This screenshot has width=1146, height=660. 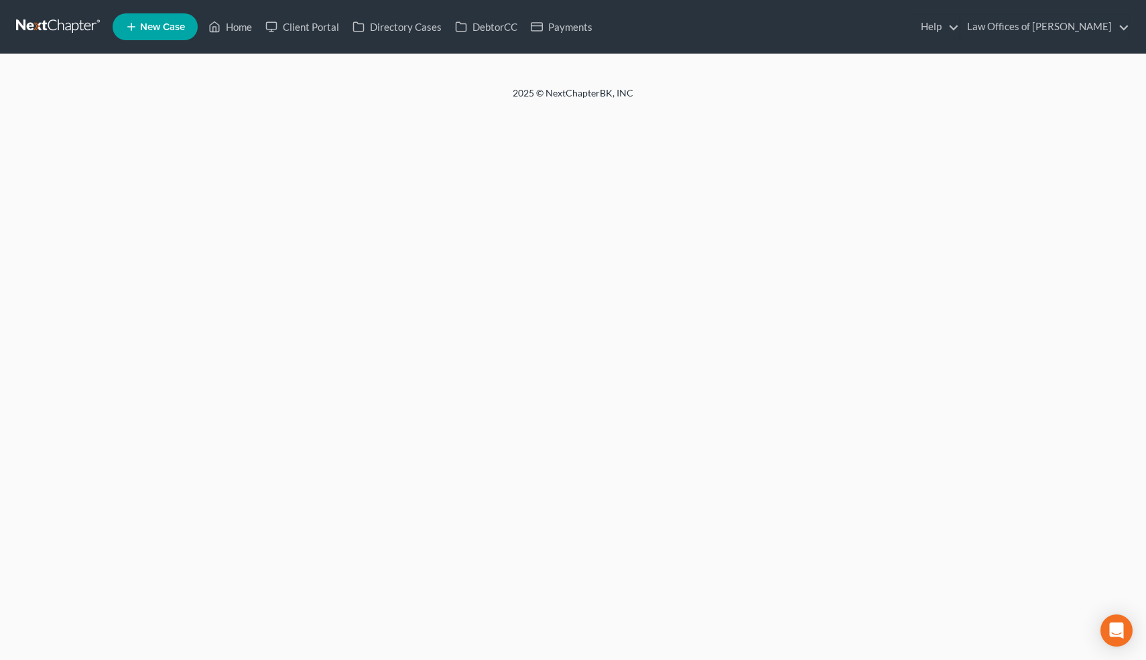 I want to click on a: Payments, so click(x=562, y=27).